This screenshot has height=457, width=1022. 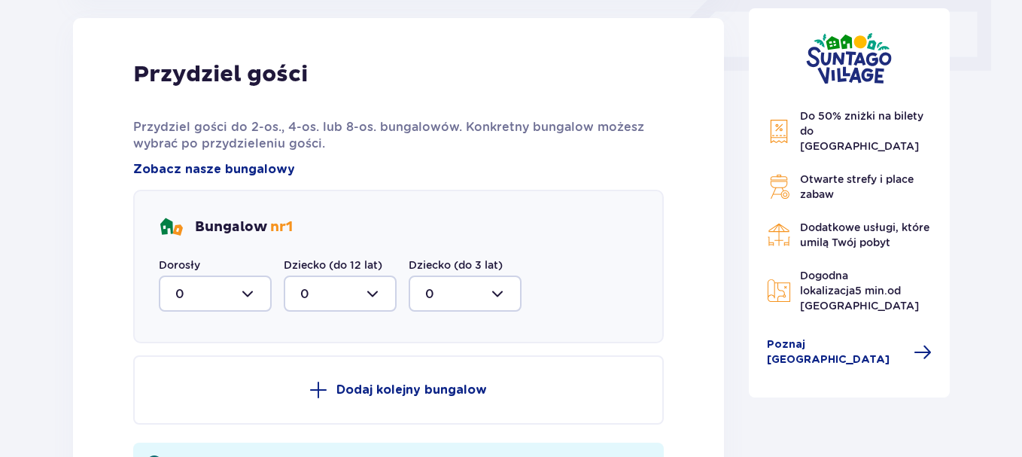 What do you see at coordinates (179, 265) in the screenshot?
I see `label: Dorosły` at bounding box center [179, 265].